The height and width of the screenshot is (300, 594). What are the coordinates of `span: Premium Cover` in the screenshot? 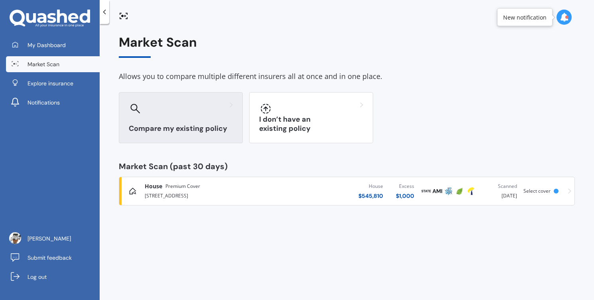 It's located at (183, 186).